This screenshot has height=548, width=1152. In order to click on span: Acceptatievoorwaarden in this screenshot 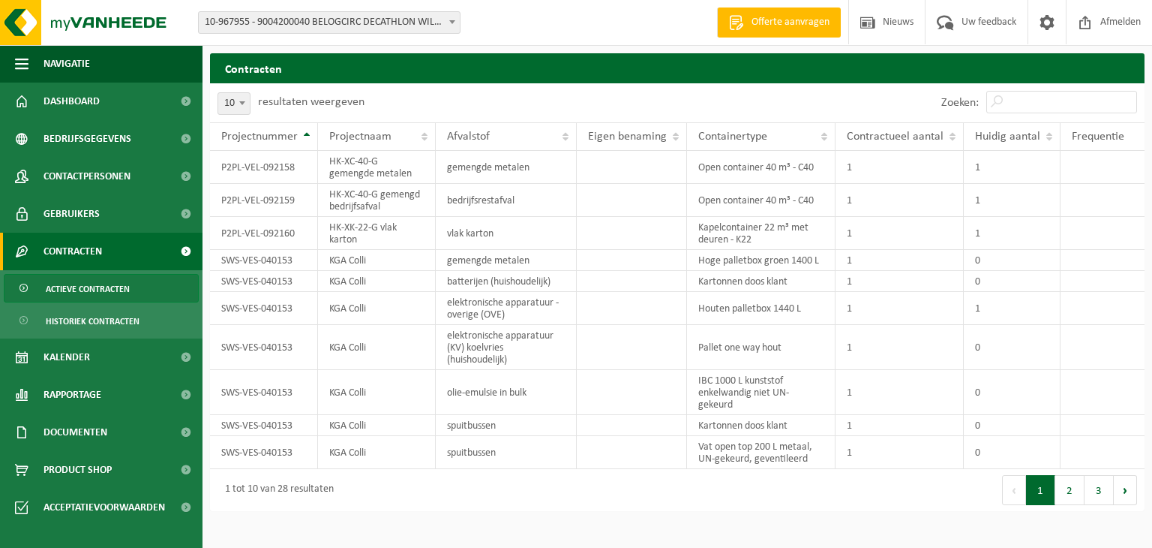, I will do `click(104, 507)`.